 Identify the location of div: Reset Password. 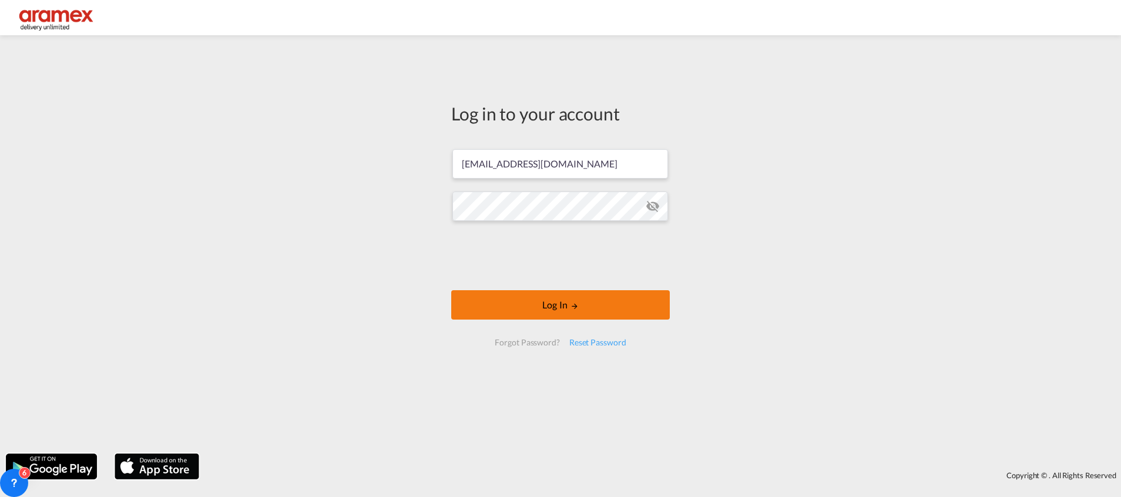
(597, 342).